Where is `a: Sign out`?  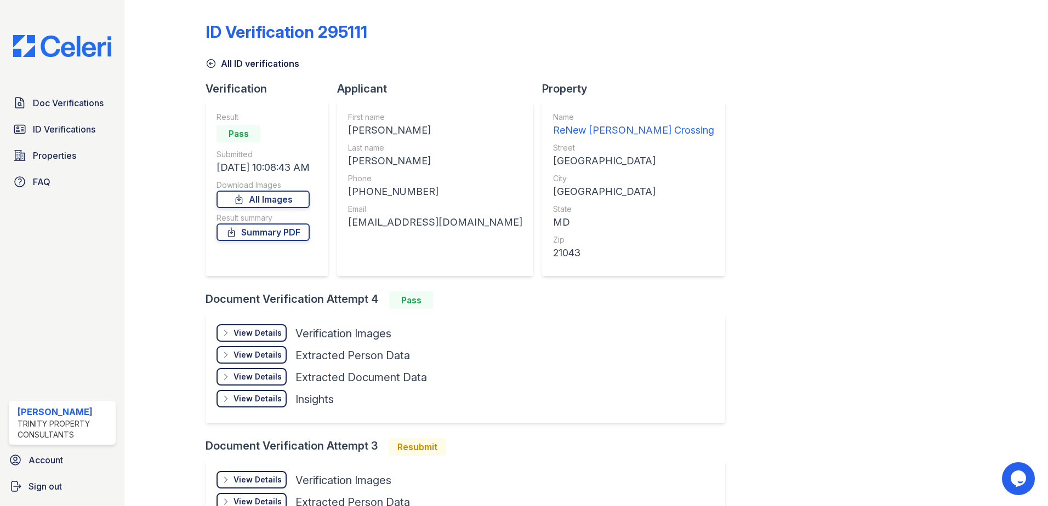 a: Sign out is located at coordinates (62, 487).